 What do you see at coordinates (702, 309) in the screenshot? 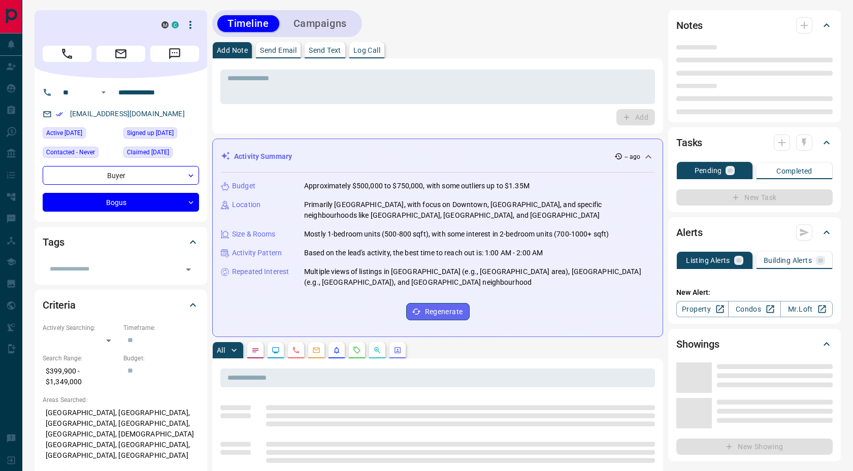
I see `a: Property` at bounding box center [702, 309].